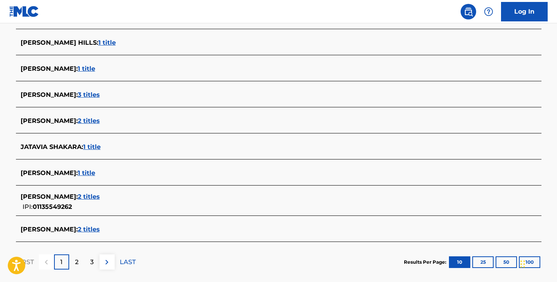  I want to click on span: 3 titles, so click(89, 95).